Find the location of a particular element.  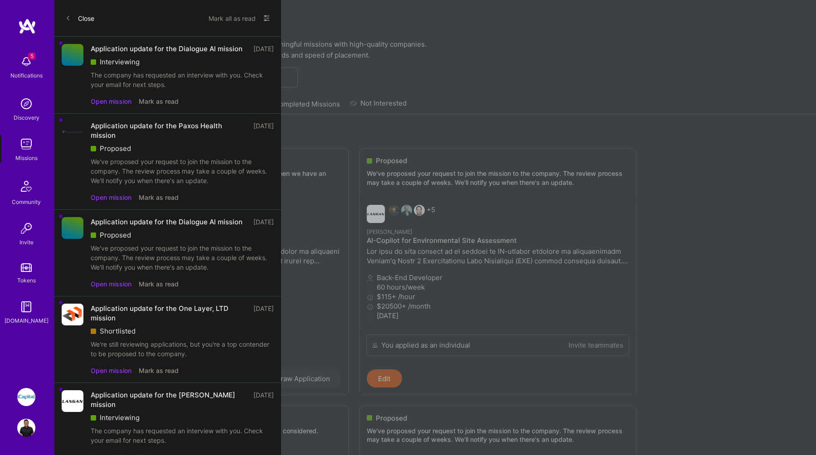

img: iCapital: Building an Alternative Investment Marketplace is located at coordinates (26, 397).